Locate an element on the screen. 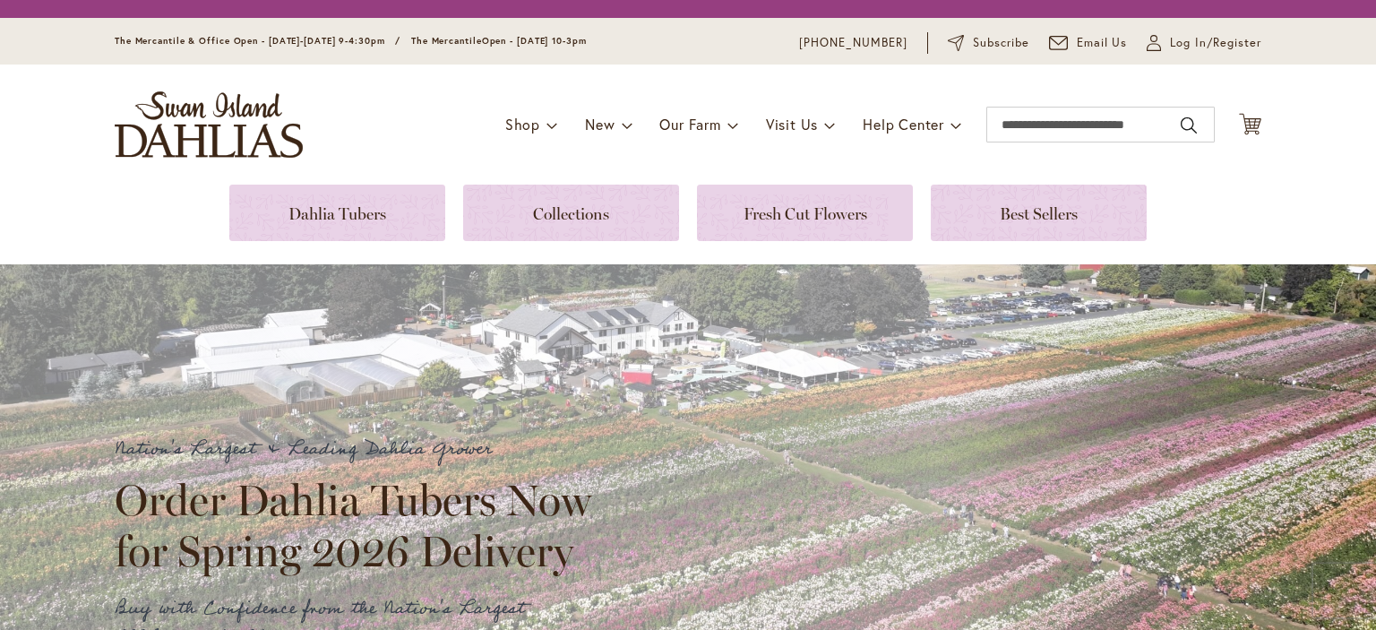  a: Subscribe is located at coordinates (988, 43).